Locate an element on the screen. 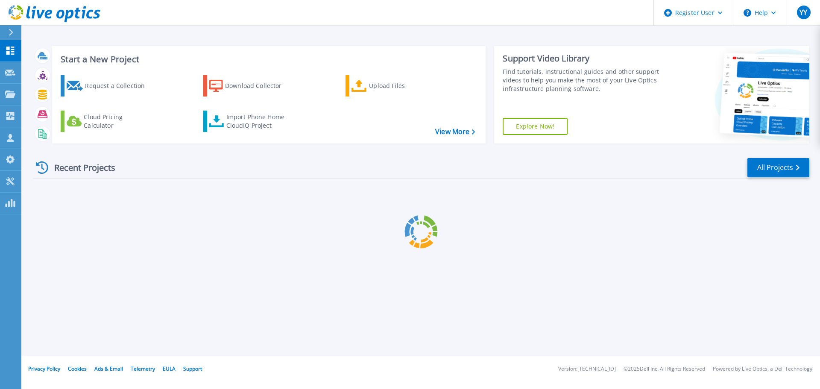 The image size is (820, 389). a: View More is located at coordinates (455, 132).